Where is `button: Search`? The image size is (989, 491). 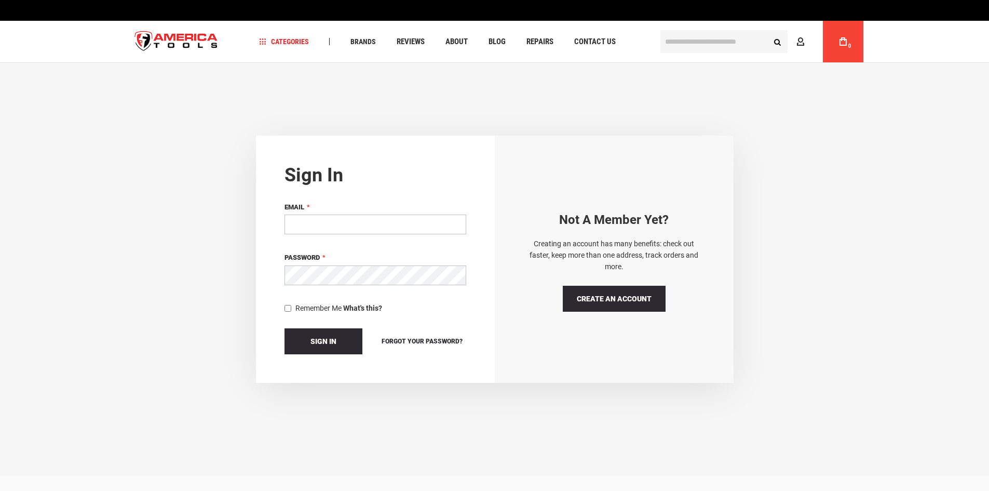
button: Search is located at coordinates (778, 42).